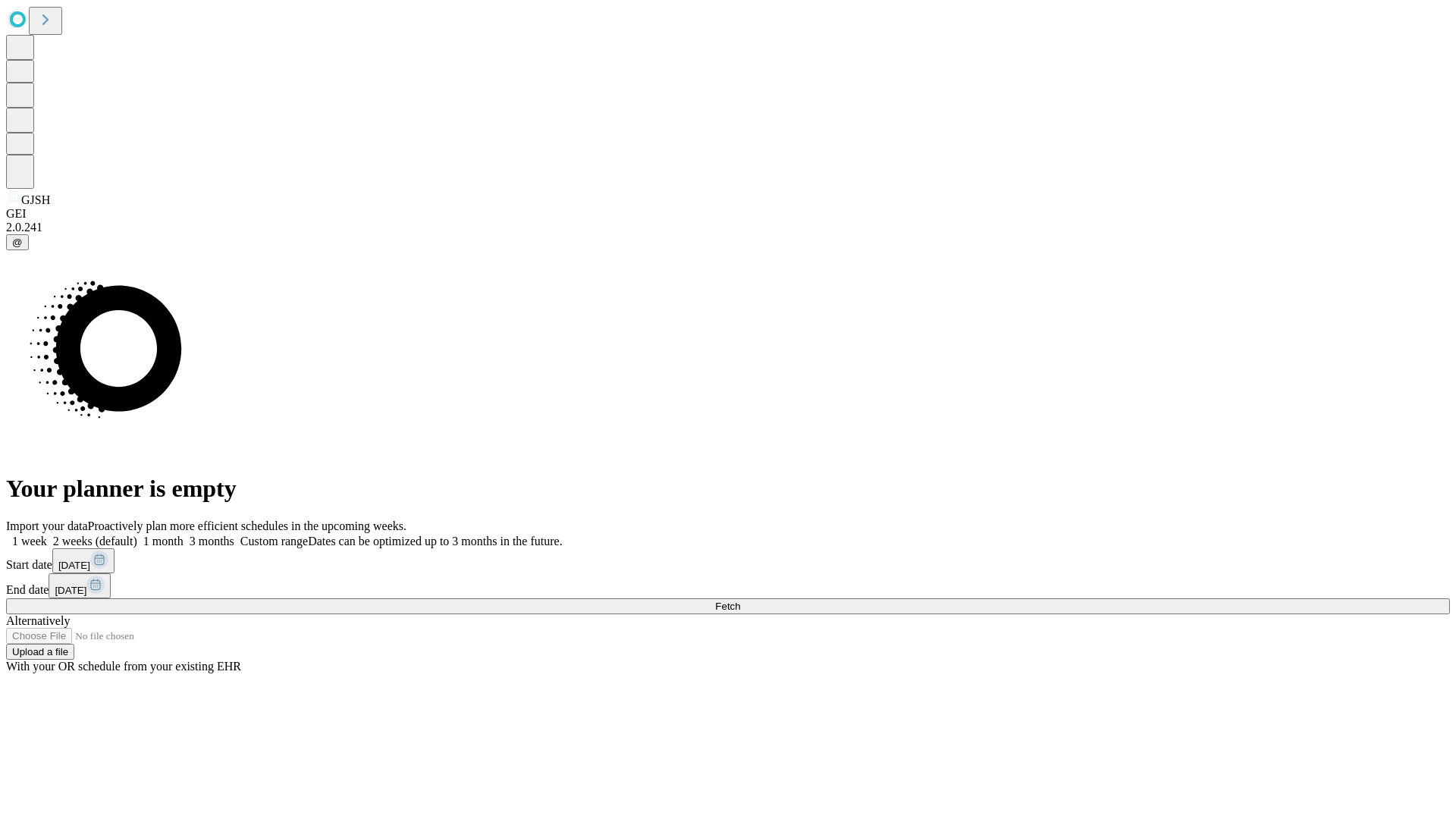 The height and width of the screenshot is (819, 1456). Describe the element at coordinates (40, 652) in the screenshot. I see `button: Upload a file` at that location.